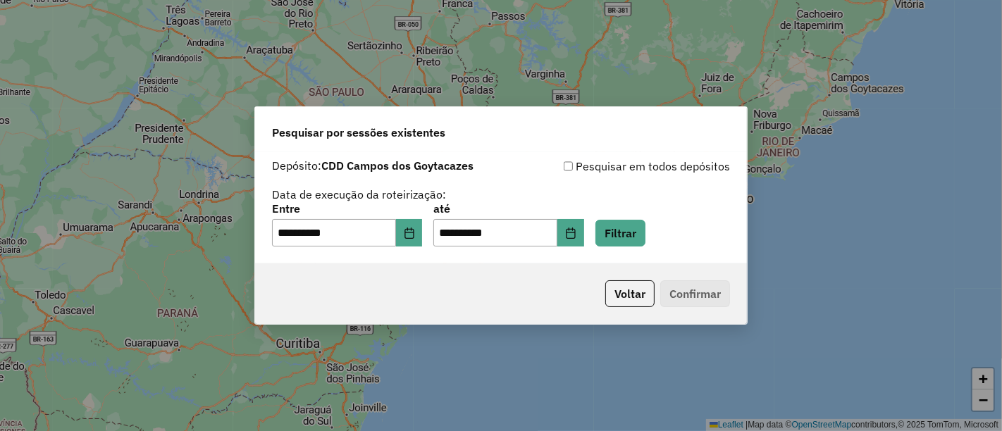 The height and width of the screenshot is (431, 1002). What do you see at coordinates (620, 233) in the screenshot?
I see `button: Filtrar` at bounding box center [620, 233].